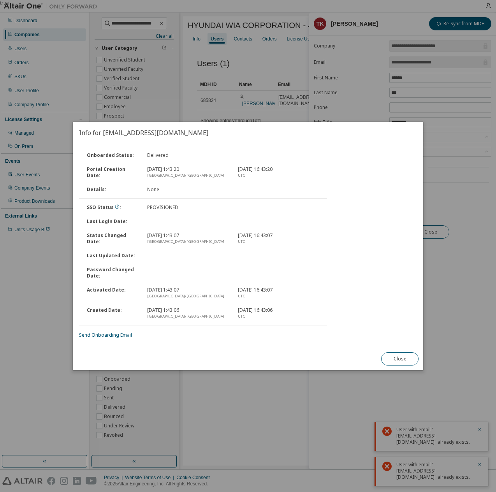  Describe the element at coordinates (400, 359) in the screenshot. I see `button: Close` at that location.